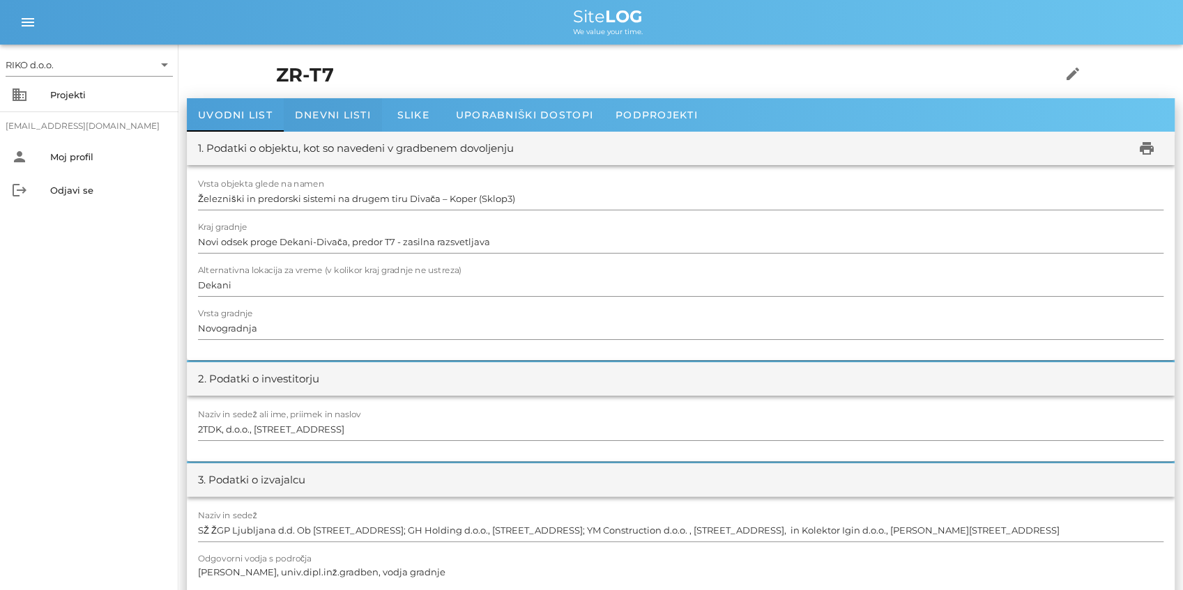 Image resolution: width=1183 pixels, height=590 pixels. Describe the element at coordinates (225, 314) in the screenshot. I see `label: Vrsta gradnje` at that location.